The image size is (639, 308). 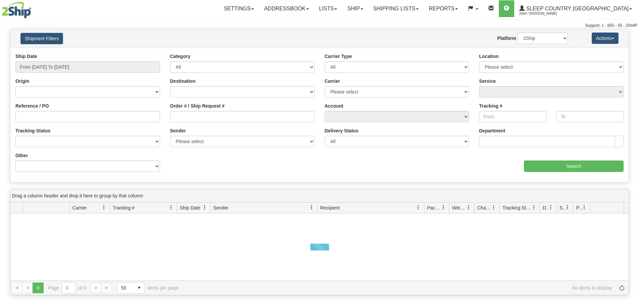 What do you see at coordinates (239, 9) in the screenshot?
I see `a: Settings` at bounding box center [239, 9].